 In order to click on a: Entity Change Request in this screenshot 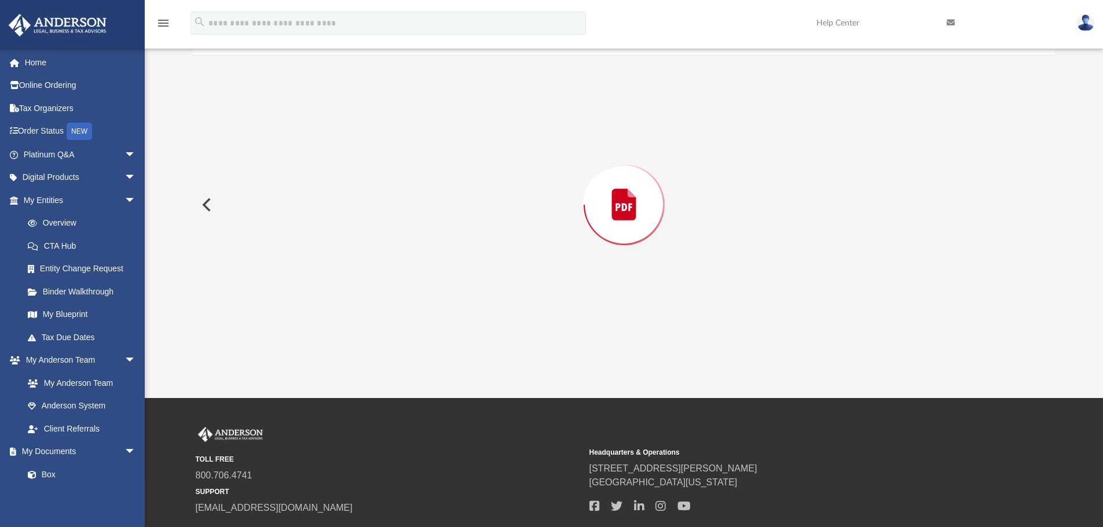, I will do `click(85, 269)`.